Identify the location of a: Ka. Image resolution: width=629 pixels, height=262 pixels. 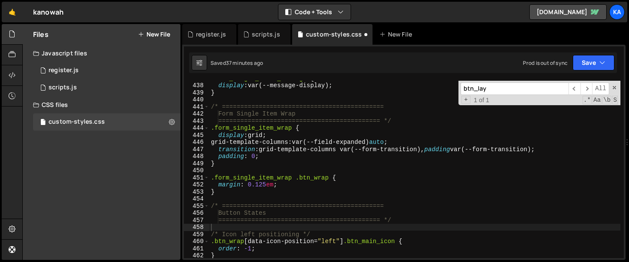
(616, 12).